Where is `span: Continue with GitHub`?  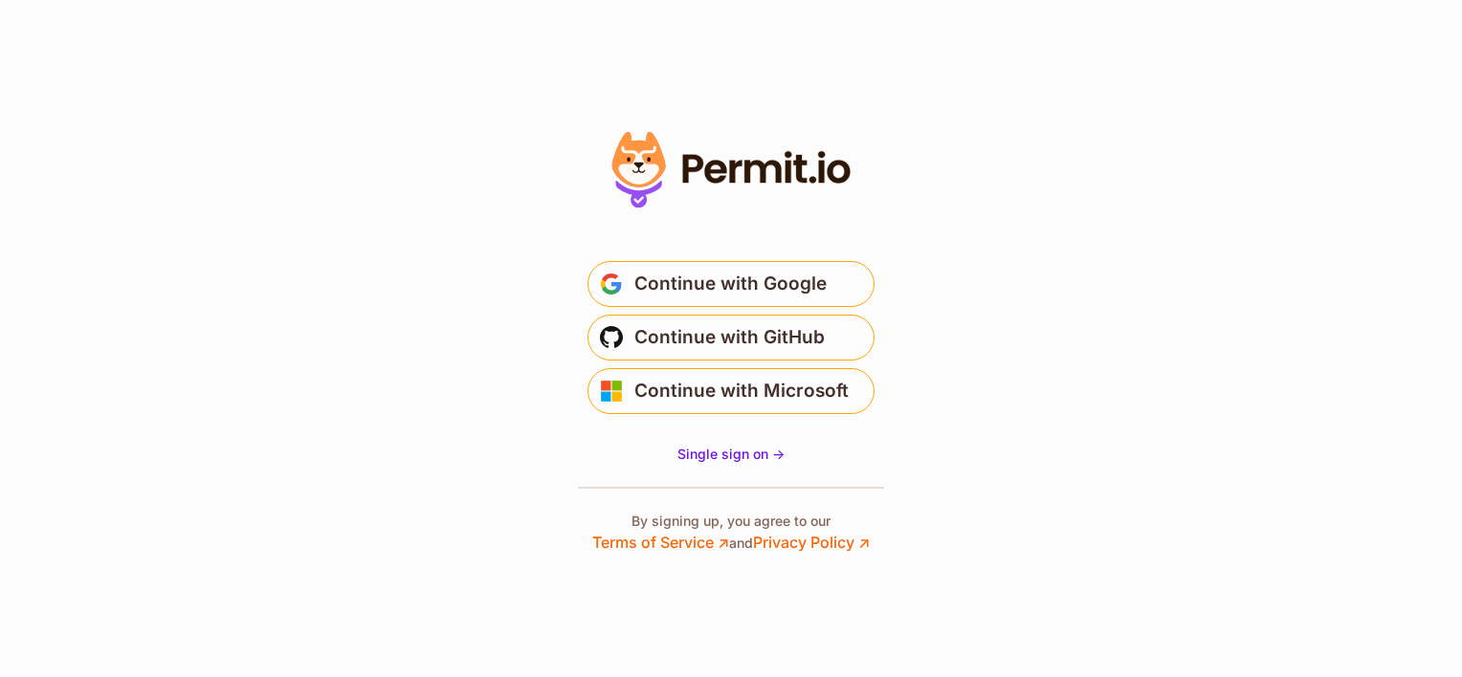 span: Continue with GitHub is located at coordinates (729, 338).